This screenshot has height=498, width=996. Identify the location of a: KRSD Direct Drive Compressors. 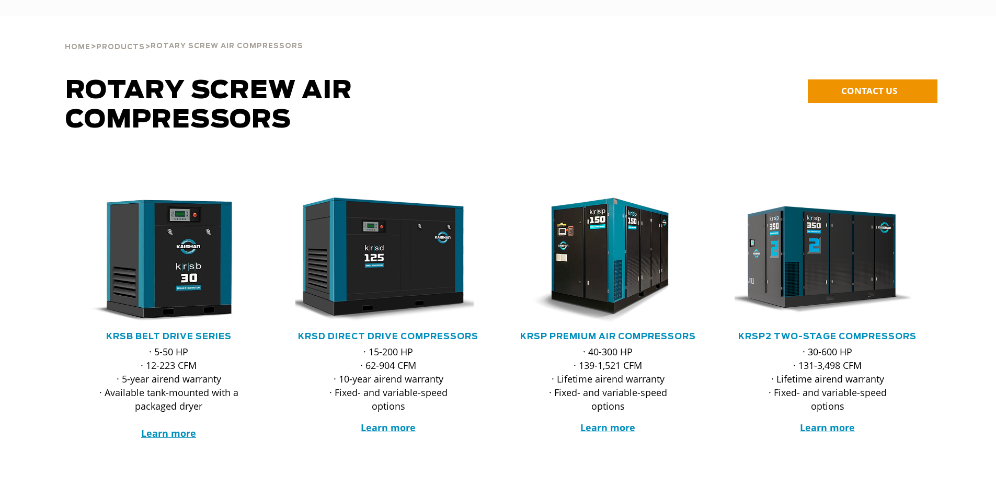
(388, 337).